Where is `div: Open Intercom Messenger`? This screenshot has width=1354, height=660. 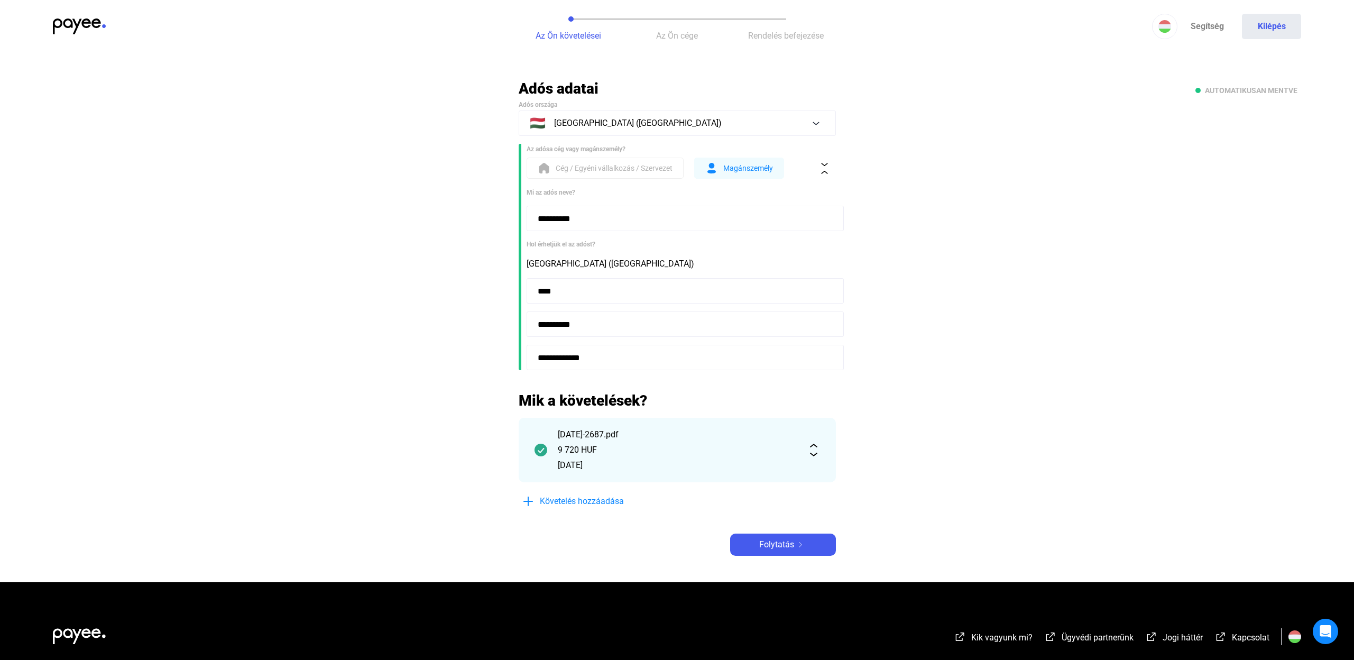 div: Open Intercom Messenger is located at coordinates (1325, 631).